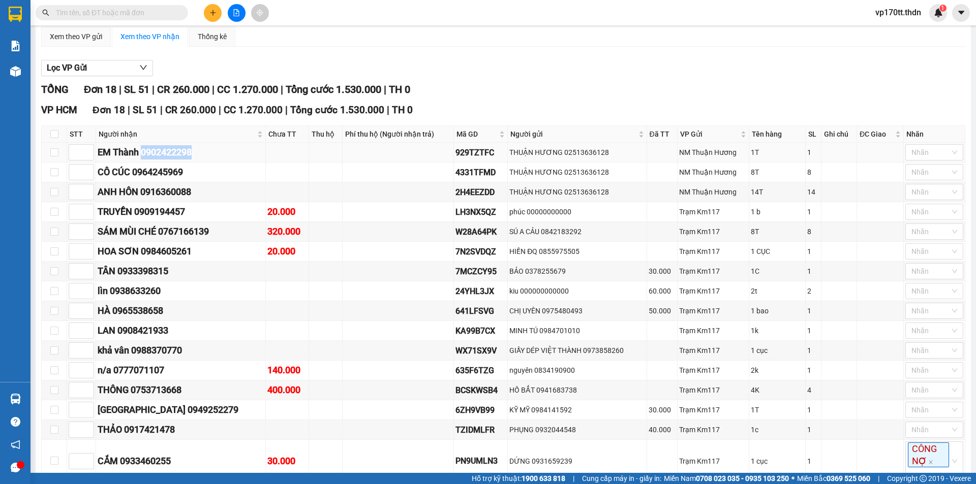 This screenshot has height=484, width=976. I want to click on strong: 0708 023 035 - 0935 103 250, so click(742, 479).